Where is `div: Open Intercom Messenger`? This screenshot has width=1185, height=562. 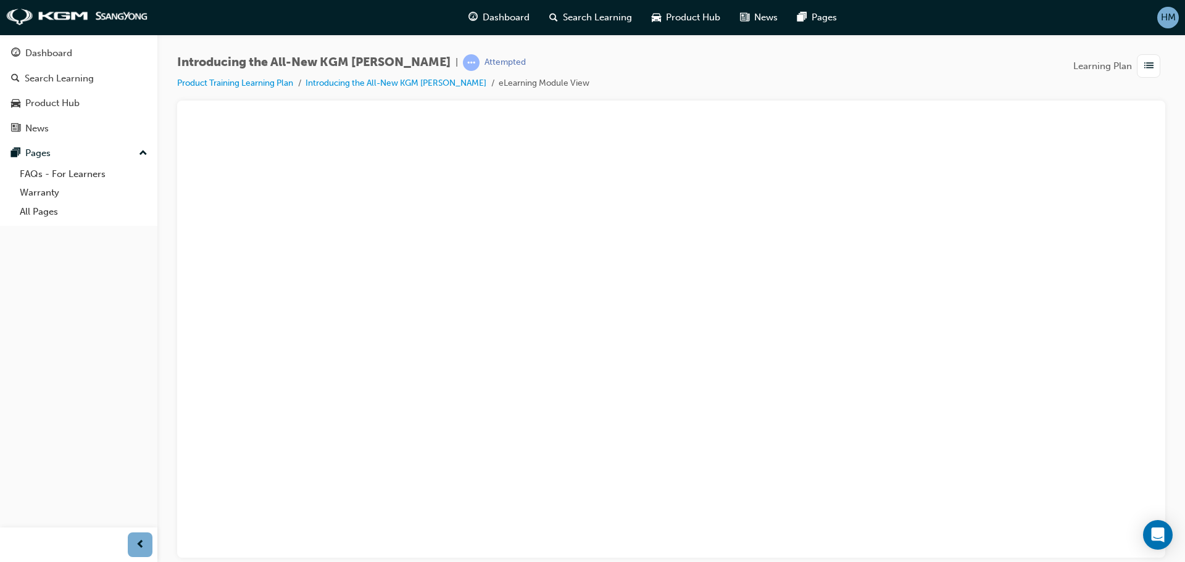 div: Open Intercom Messenger is located at coordinates (1158, 535).